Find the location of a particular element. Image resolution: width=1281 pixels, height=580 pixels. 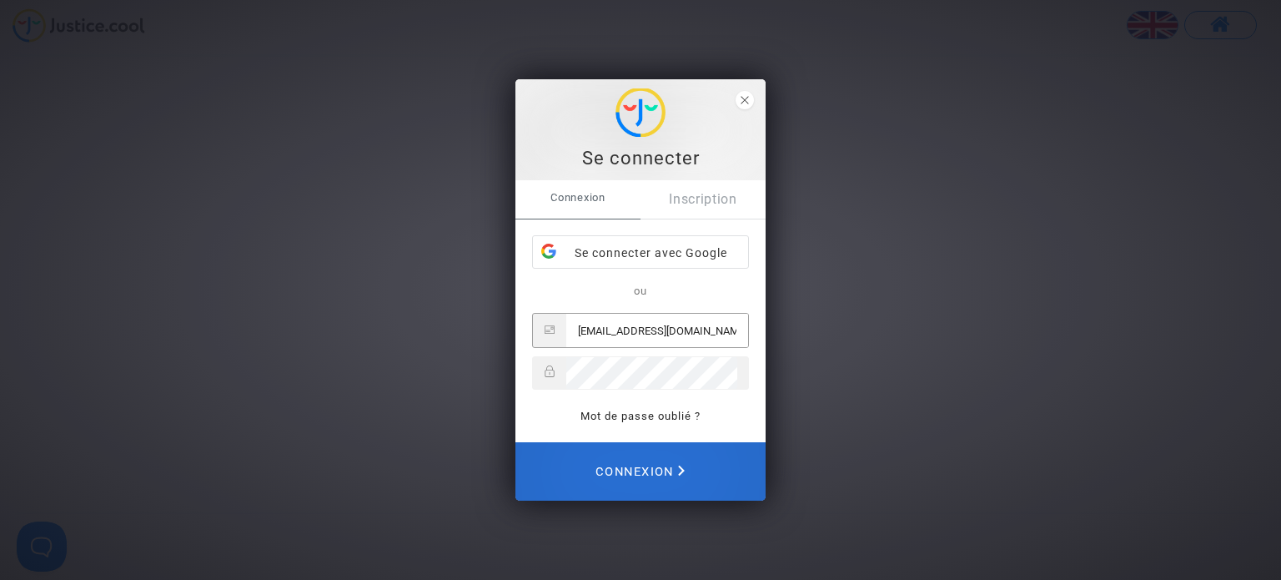

div: Se connecter is located at coordinates (641, 158).